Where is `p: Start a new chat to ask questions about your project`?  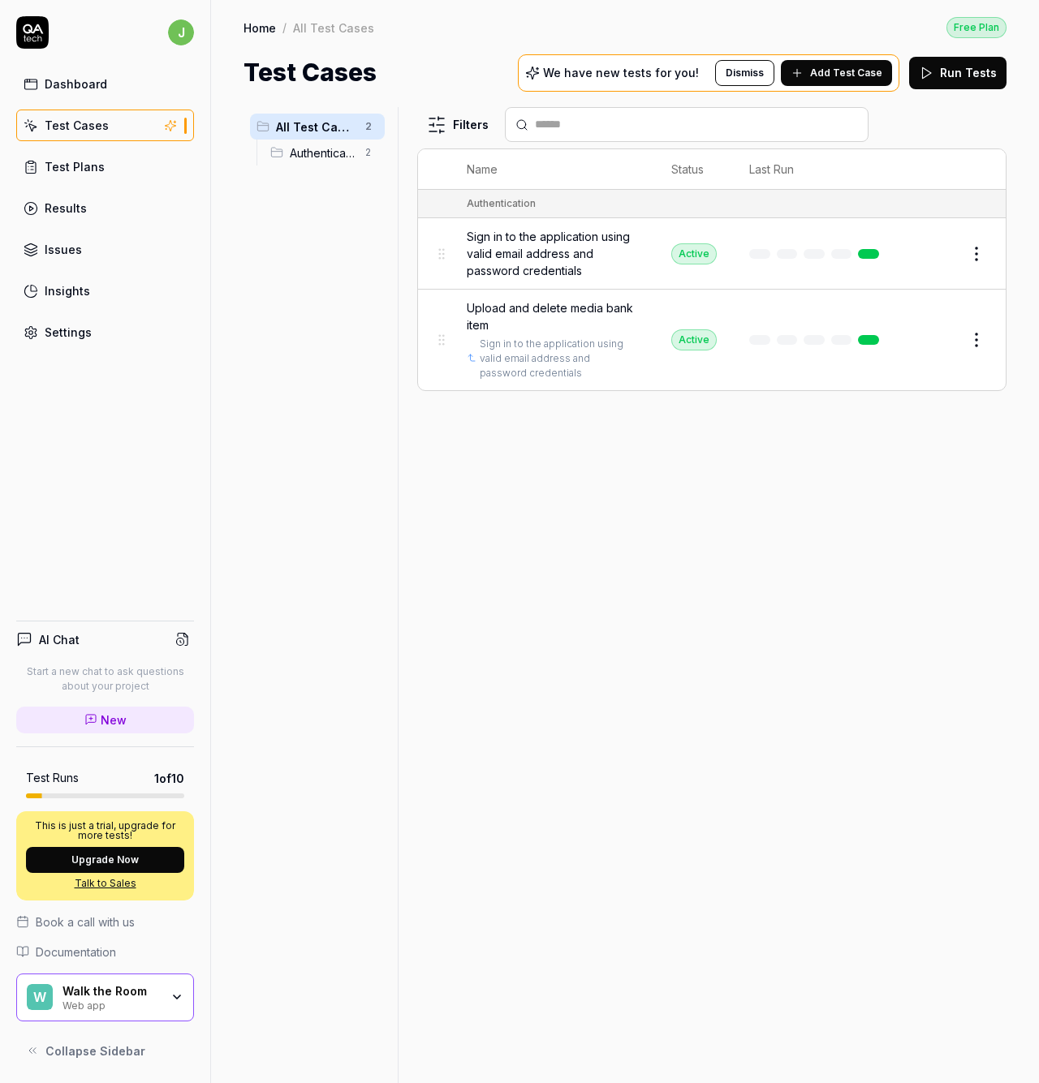 p: Start a new chat to ask questions about your project is located at coordinates (105, 679).